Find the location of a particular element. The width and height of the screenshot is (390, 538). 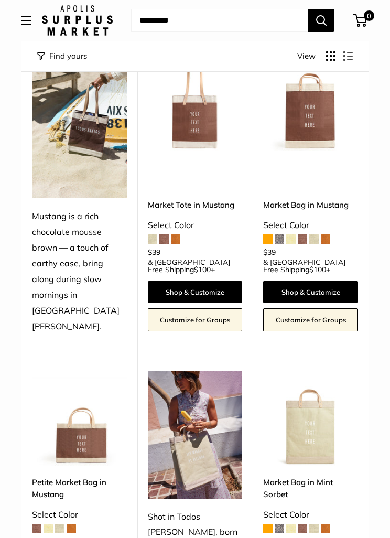

img: Mustang is a rich chocolate mousse brown — a touch of earthy ease, bring along during slow mornin... is located at coordinates (79, 127).